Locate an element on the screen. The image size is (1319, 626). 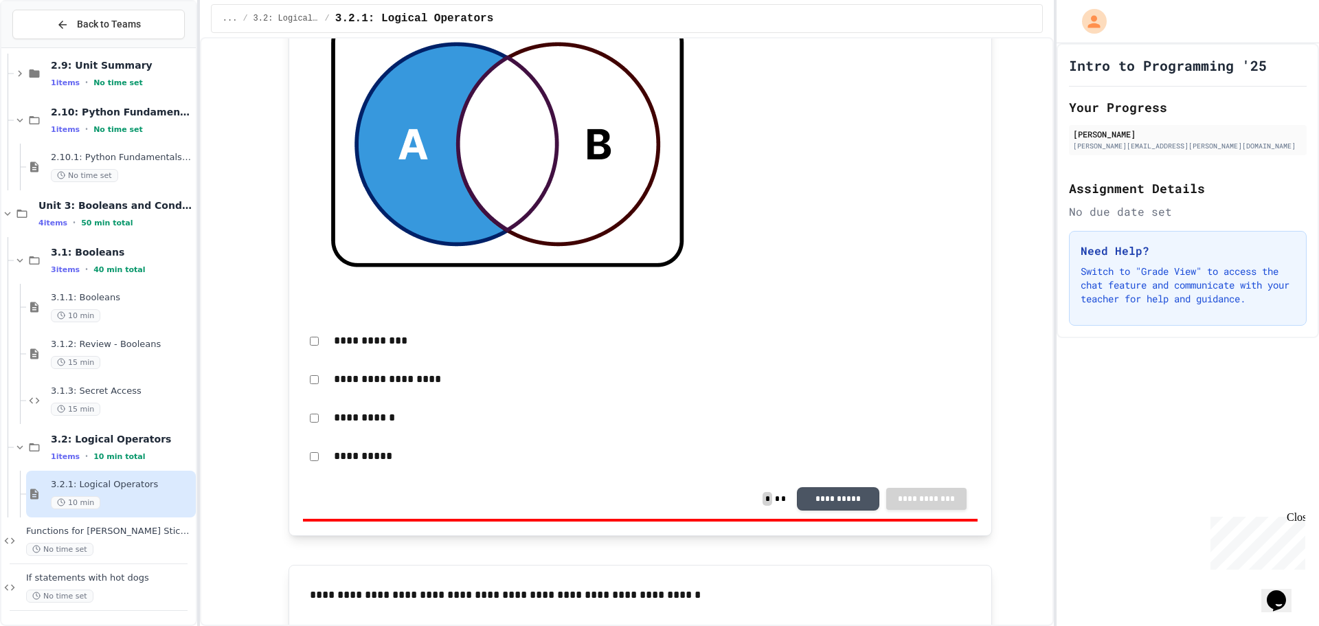
h3: Need Help? is located at coordinates (1188, 251).